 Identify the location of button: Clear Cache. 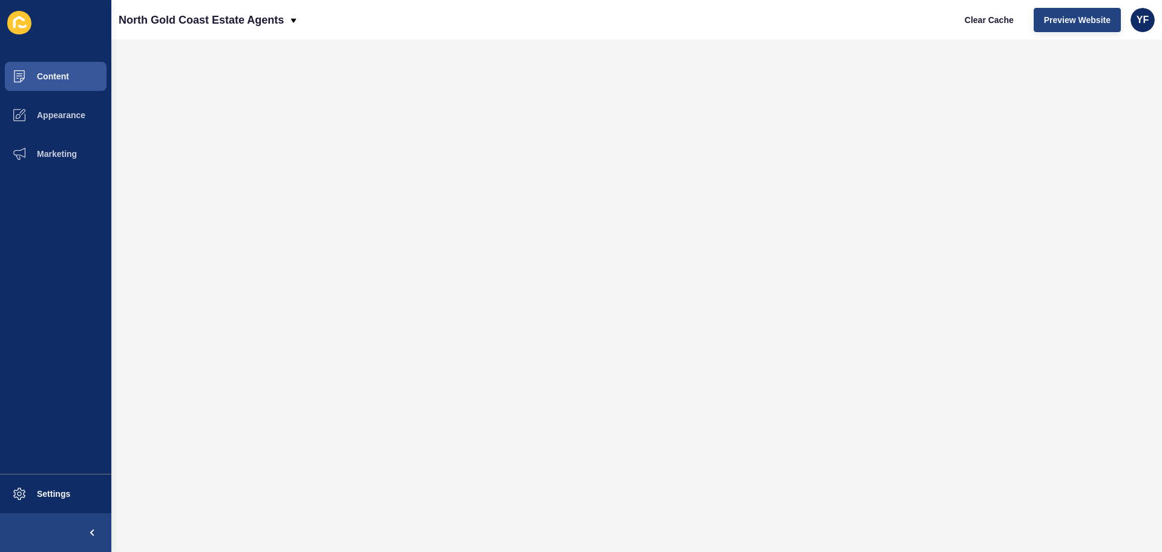
(989, 20).